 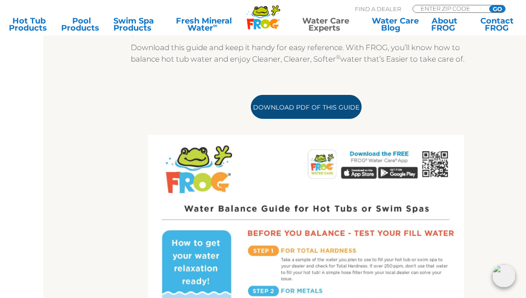 I want to click on img: openIcon, so click(x=503, y=275).